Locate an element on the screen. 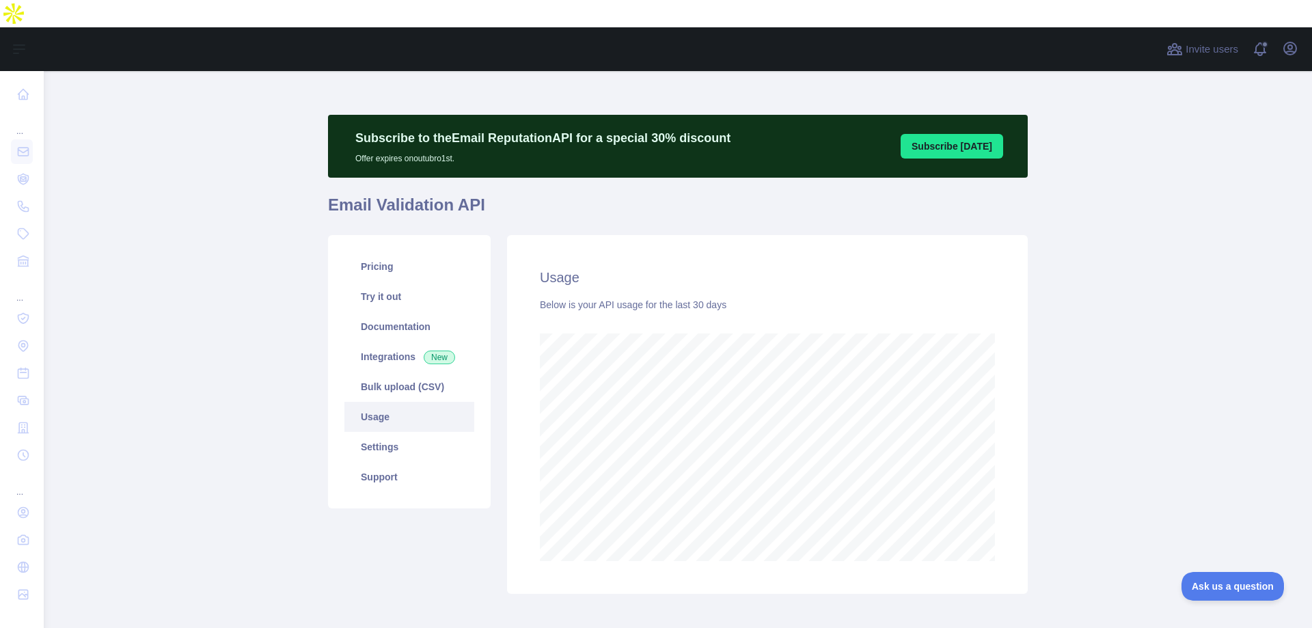 The width and height of the screenshot is (1312, 628). p: Offer expires on outubro 1st. is located at coordinates (543, 156).